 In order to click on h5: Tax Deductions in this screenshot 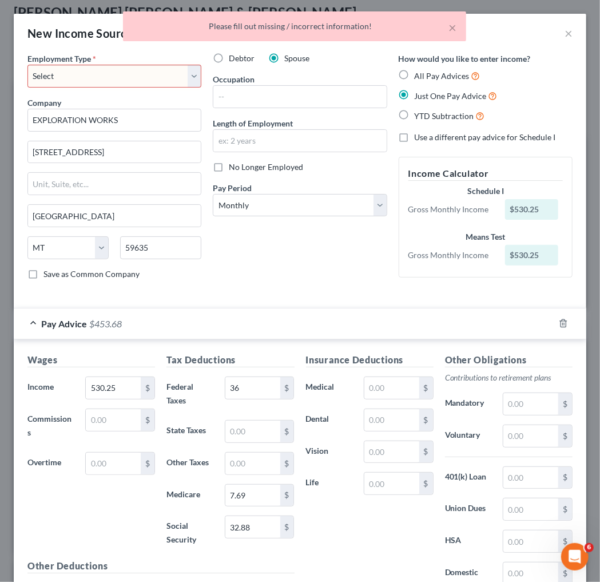, I will do `click(230, 360)`.